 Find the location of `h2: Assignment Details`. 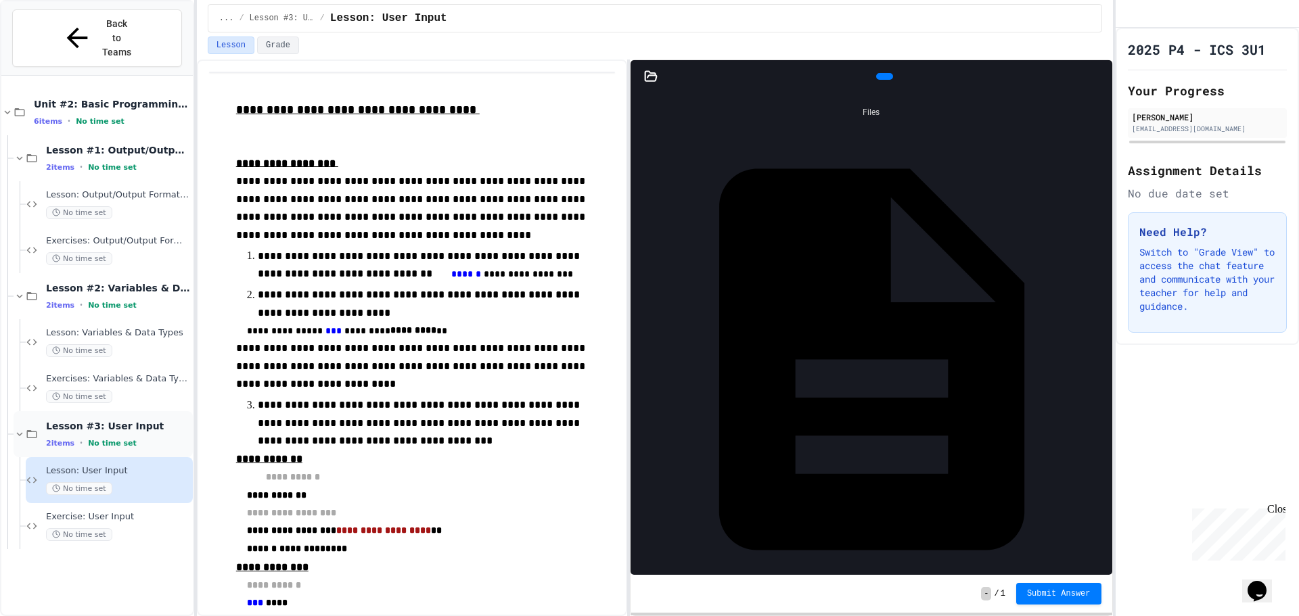

h2: Assignment Details is located at coordinates (1208, 171).